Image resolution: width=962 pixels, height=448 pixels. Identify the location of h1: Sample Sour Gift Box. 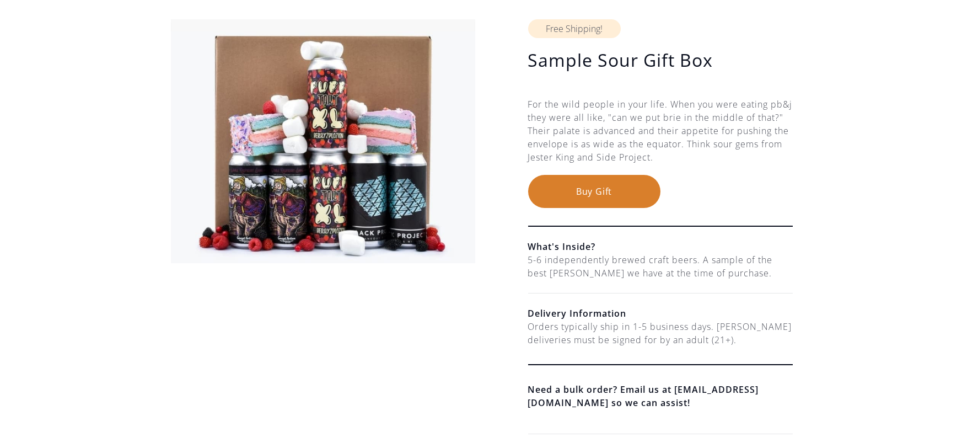
(660, 60).